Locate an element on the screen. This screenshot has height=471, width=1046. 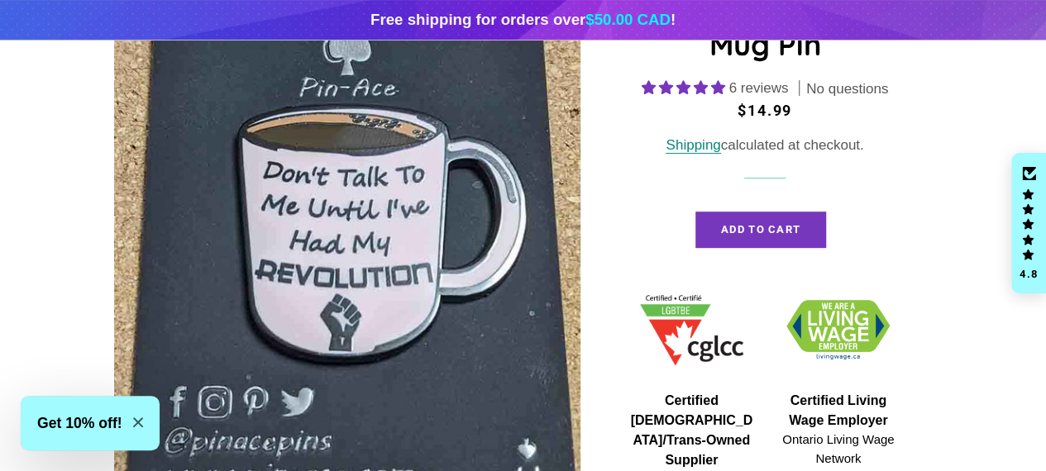
button: Add to Cart is located at coordinates (761, 230).